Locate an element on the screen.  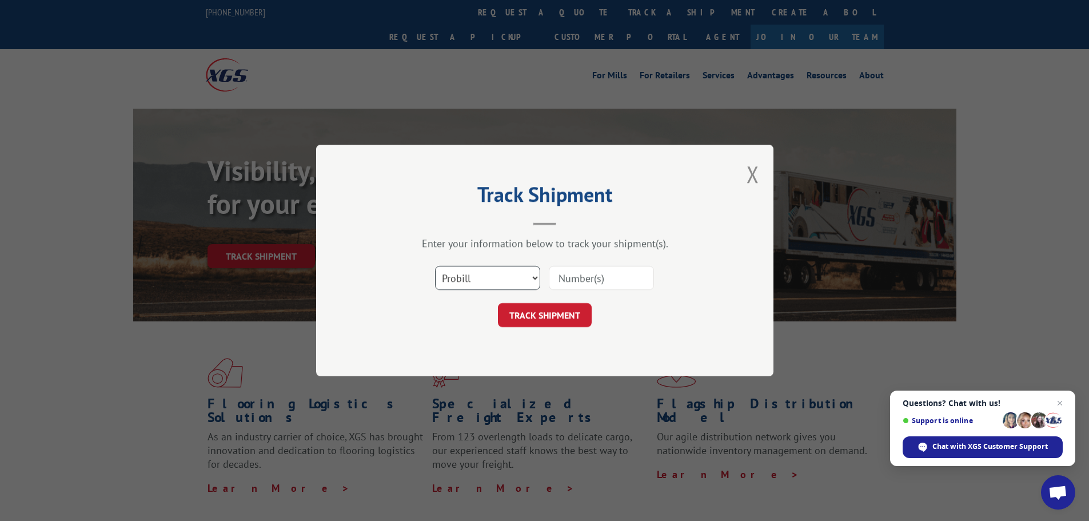
h2: Track Shipment is located at coordinates (545, 197).